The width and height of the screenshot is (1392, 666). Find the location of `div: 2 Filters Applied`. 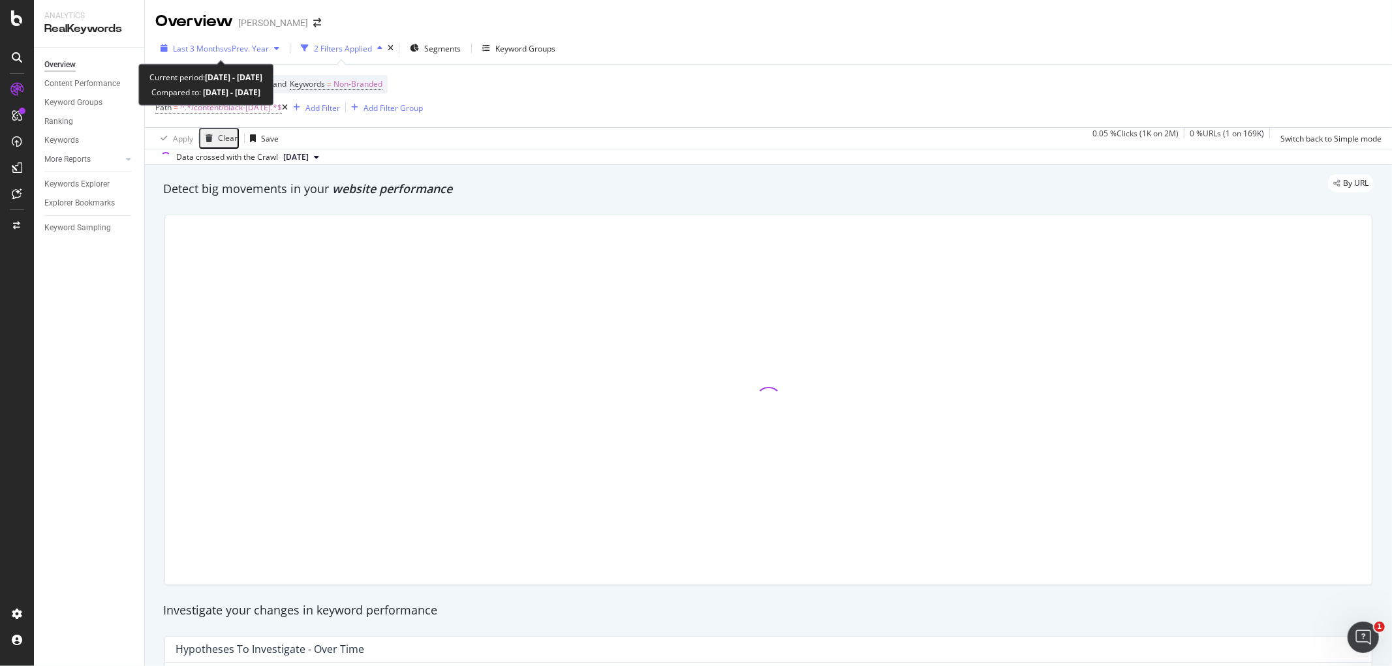

div: 2 Filters Applied is located at coordinates (343, 48).